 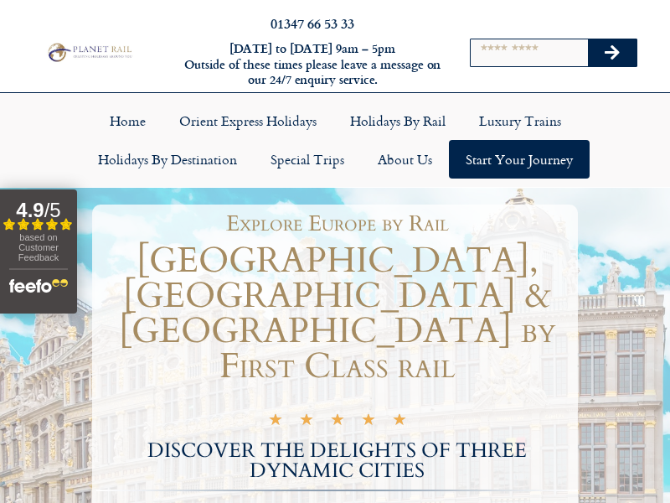 What do you see at coordinates (398, 121) in the screenshot?
I see `a: Holidays by Rail` at bounding box center [398, 121].